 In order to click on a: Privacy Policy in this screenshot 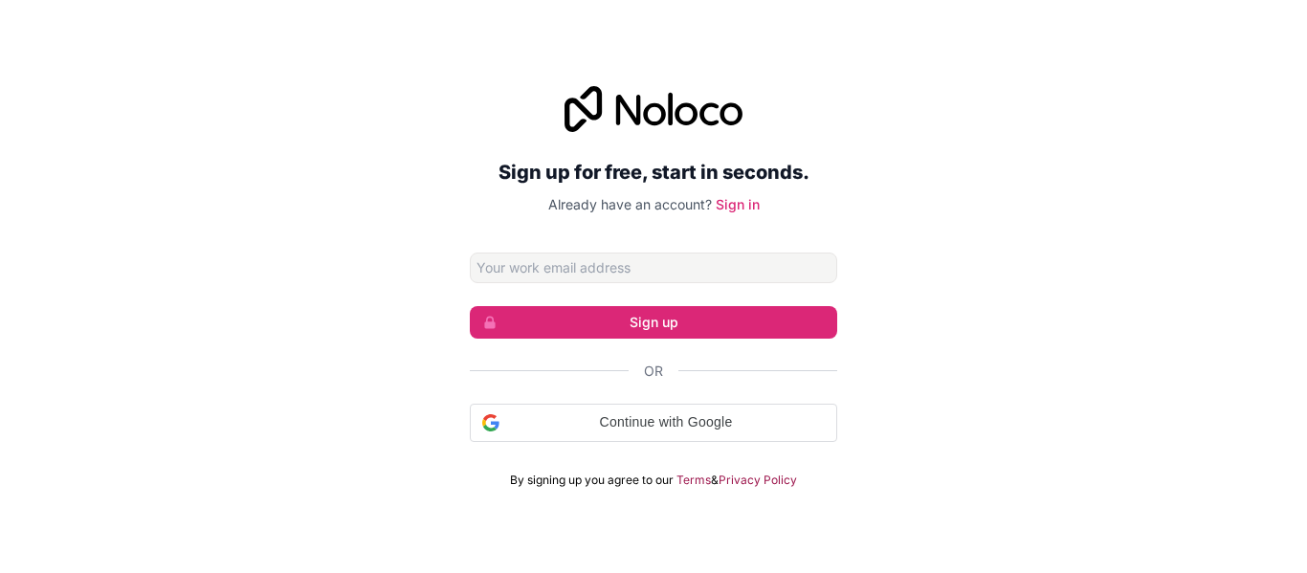, I will do `click(758, 480)`.